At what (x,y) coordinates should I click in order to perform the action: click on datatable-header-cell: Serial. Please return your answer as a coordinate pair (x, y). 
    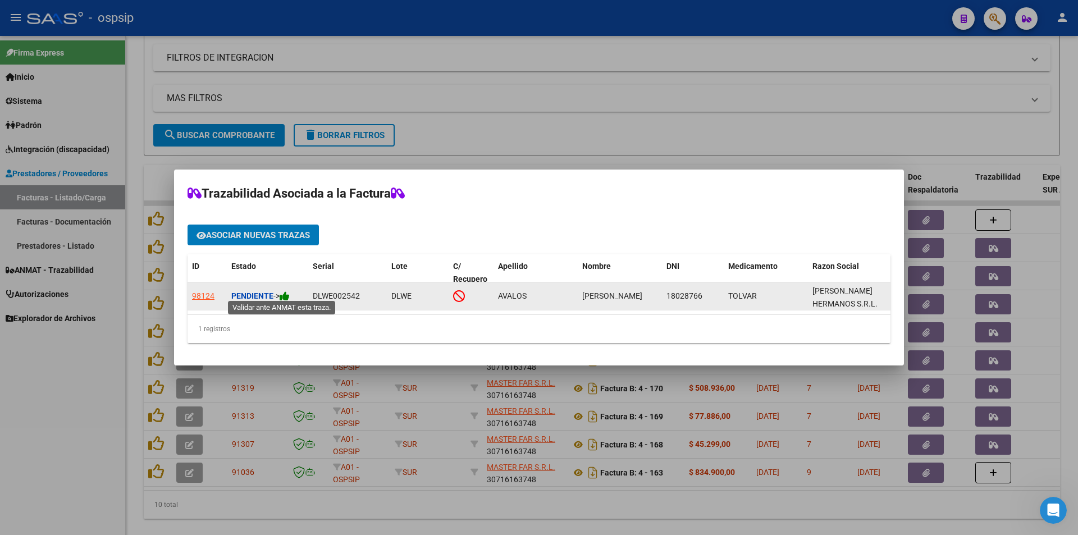
    Looking at the image, I should click on (347, 273).